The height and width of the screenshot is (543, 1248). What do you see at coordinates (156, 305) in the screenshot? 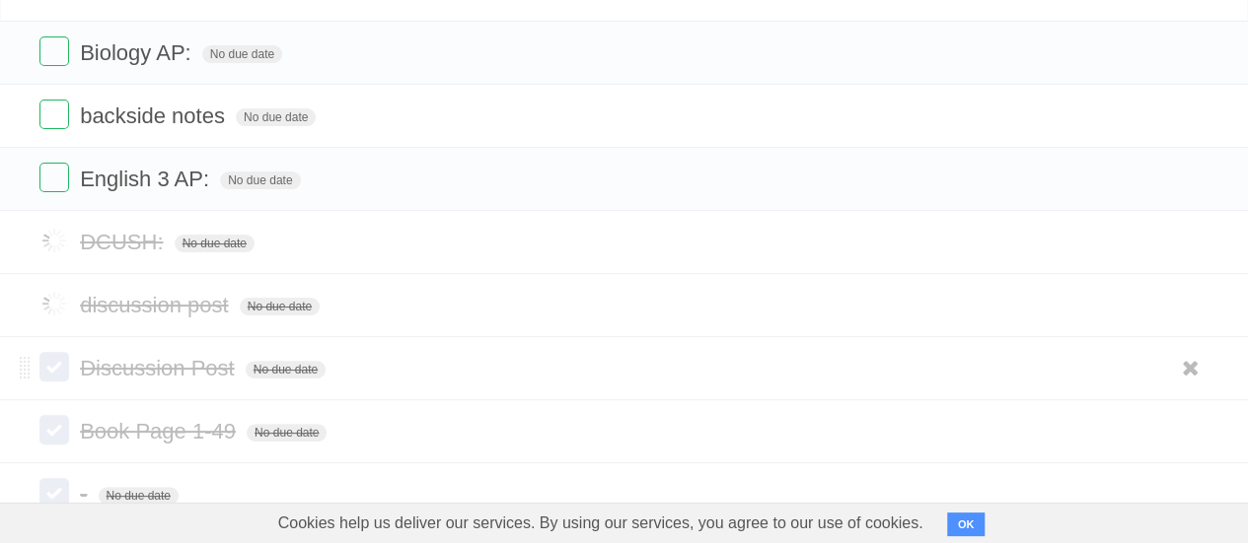
I see `span: discussion post` at bounding box center [156, 305].